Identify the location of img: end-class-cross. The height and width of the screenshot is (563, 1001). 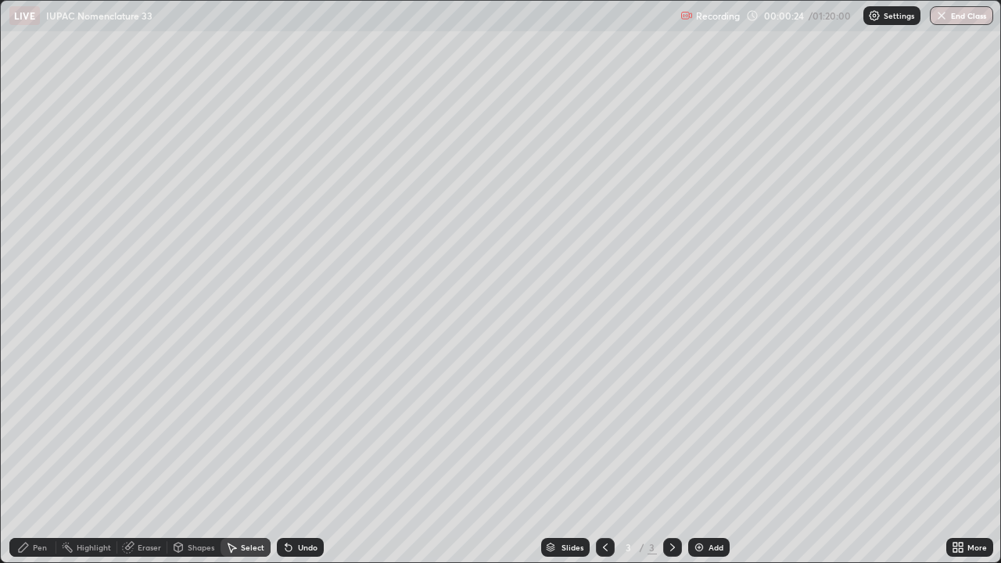
(942, 16).